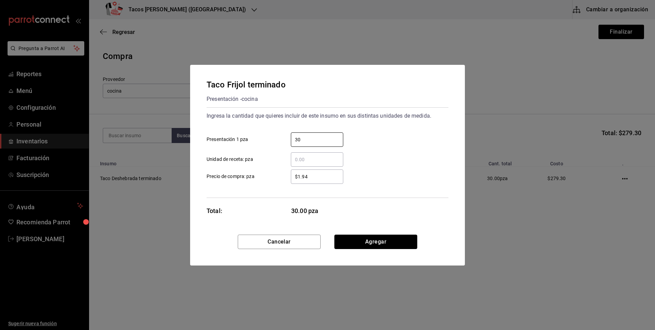 This screenshot has width=655, height=330. What do you see at coordinates (328, 116) in the screenshot?
I see `div: Ingresa la cantidad que quieres incluir de este insumo en sus distintas unidades de medida.` at bounding box center [328, 116].